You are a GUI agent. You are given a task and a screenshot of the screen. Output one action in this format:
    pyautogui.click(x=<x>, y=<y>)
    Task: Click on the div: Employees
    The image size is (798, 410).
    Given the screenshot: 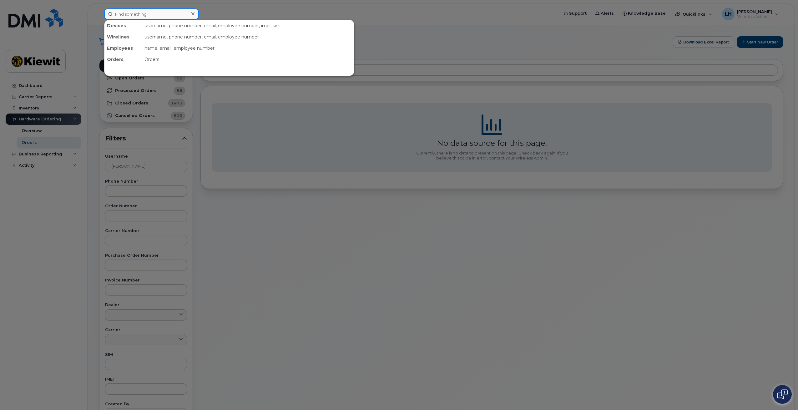 What is the action you would take?
    pyautogui.click(x=123, y=48)
    